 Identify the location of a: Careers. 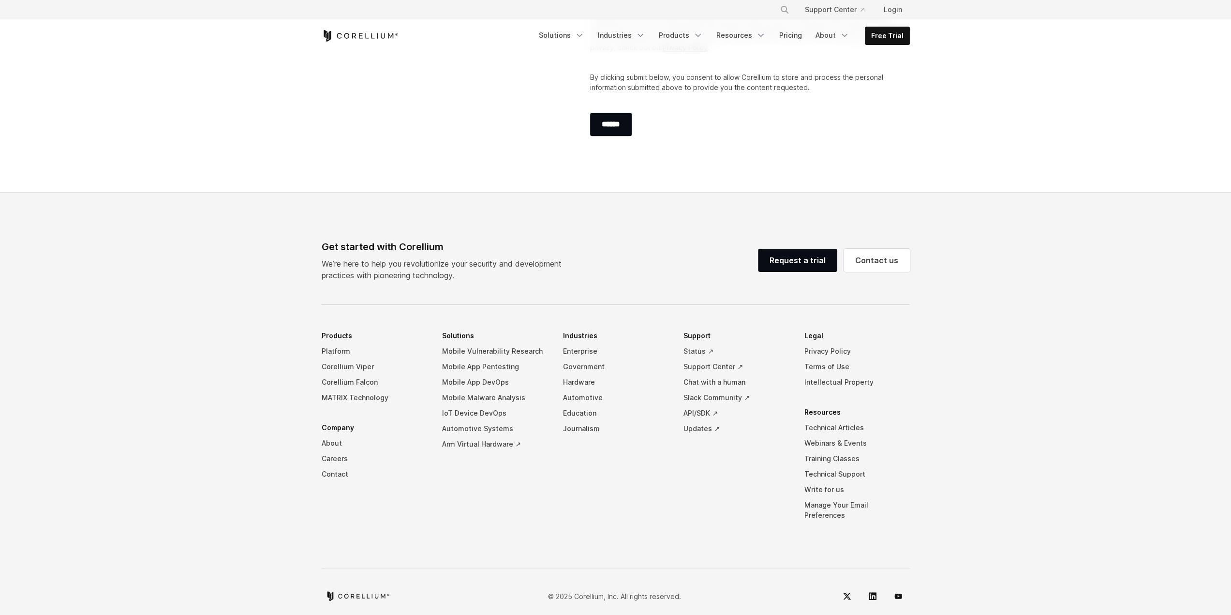
(374, 458).